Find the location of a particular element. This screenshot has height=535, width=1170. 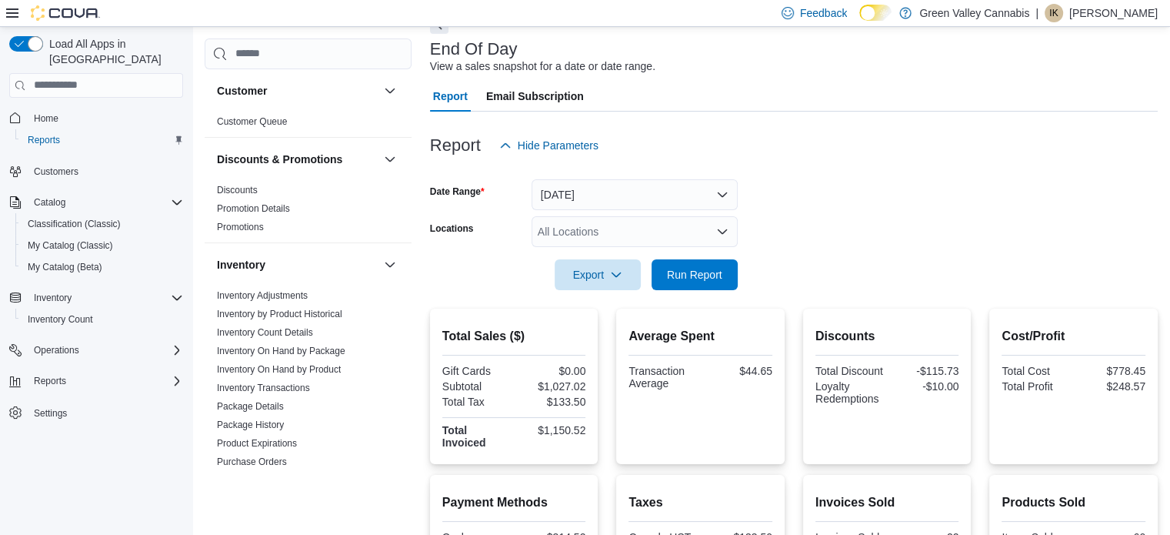

span: Inventory Count Details is located at coordinates (265, 332).